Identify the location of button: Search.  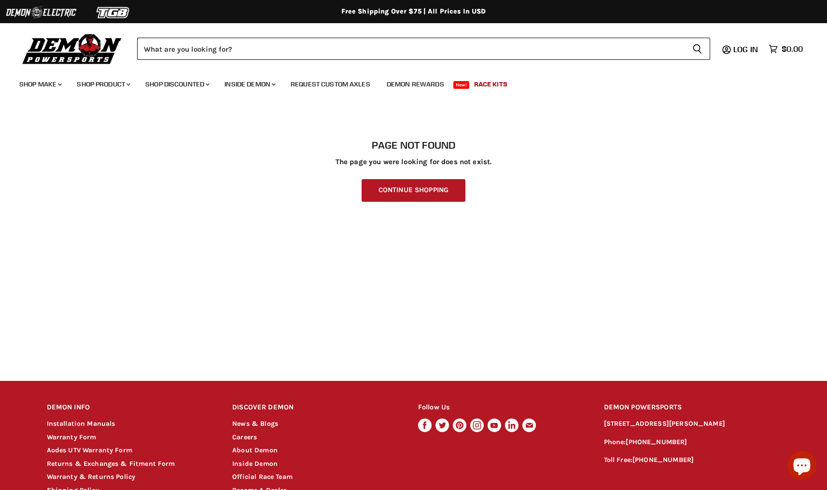
(697, 49).